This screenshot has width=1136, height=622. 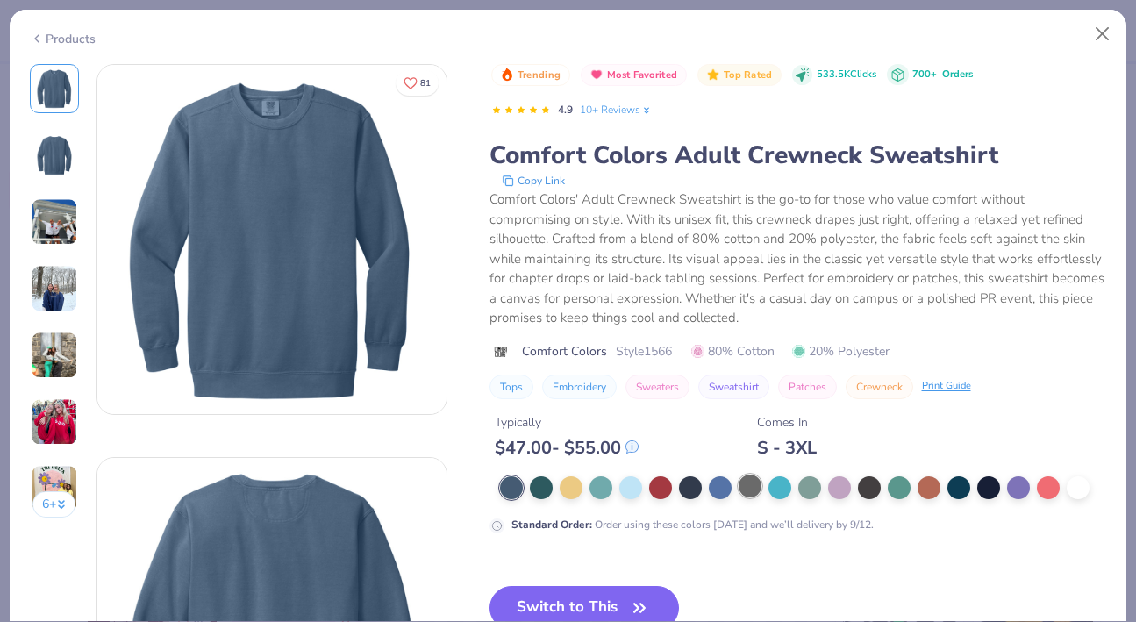 What do you see at coordinates (616, 110) in the screenshot?
I see `a: 10+ Reviews` at bounding box center [616, 110].